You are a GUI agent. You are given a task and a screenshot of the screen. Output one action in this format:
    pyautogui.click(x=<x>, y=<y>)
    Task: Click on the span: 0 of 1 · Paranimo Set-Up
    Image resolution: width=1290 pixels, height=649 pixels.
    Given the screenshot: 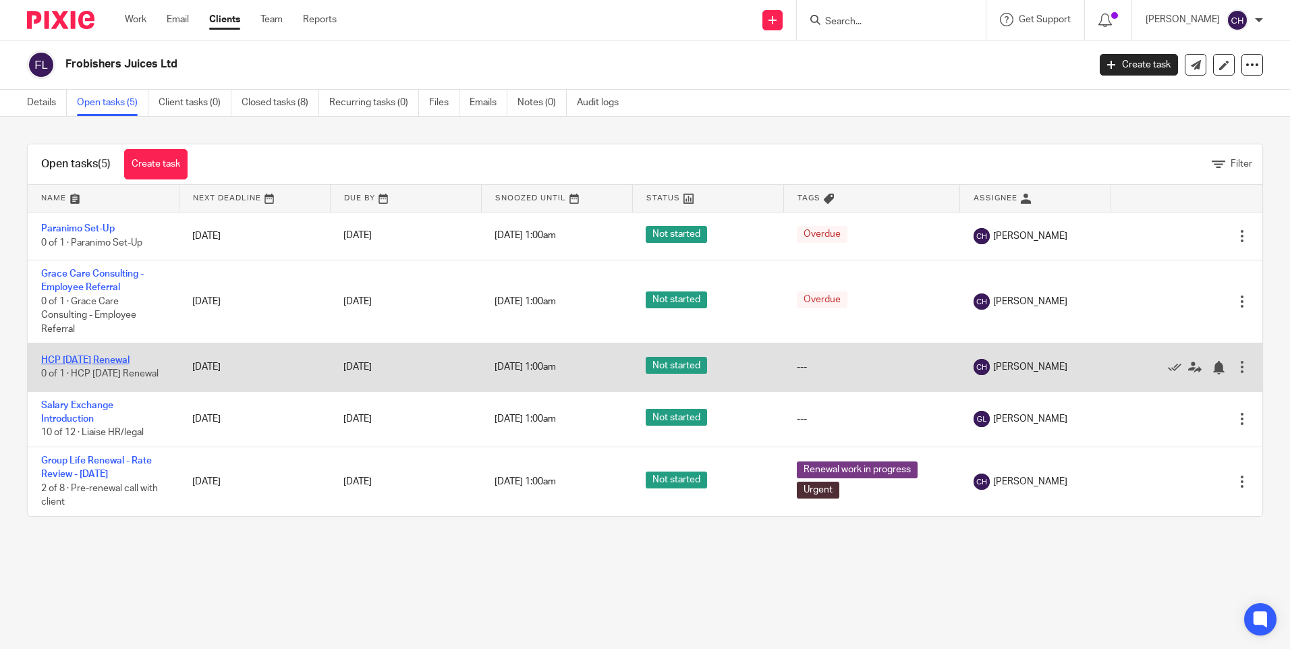 What is the action you would take?
    pyautogui.click(x=92, y=243)
    